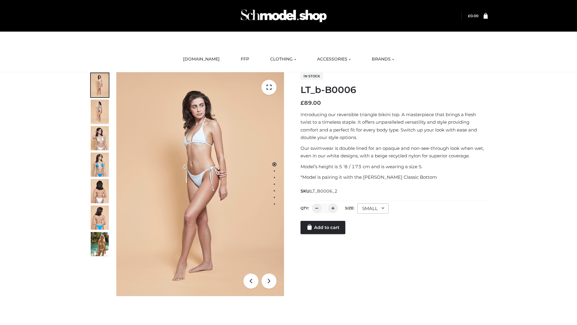 This screenshot has width=577, height=325. Describe the element at coordinates (100, 85) in the screenshot. I see `img: ArielClassicBikiniTop_CloudNine_AzureSky_OW114ECO_1-scaled.jpg` at that location.